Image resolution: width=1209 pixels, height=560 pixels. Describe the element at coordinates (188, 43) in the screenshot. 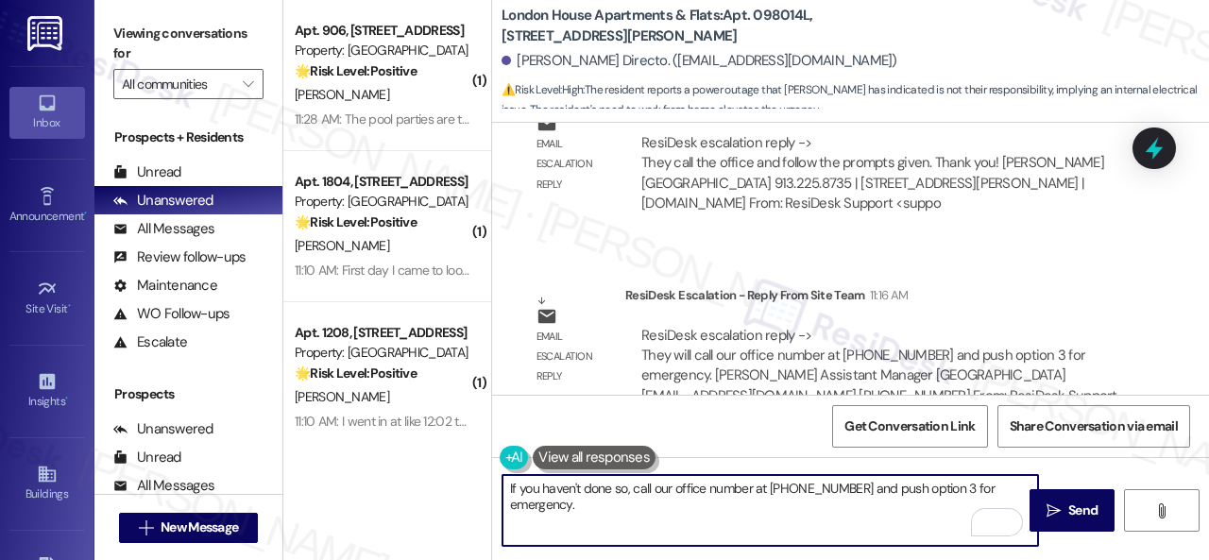

I see `label: Viewing conversations for` at that location.